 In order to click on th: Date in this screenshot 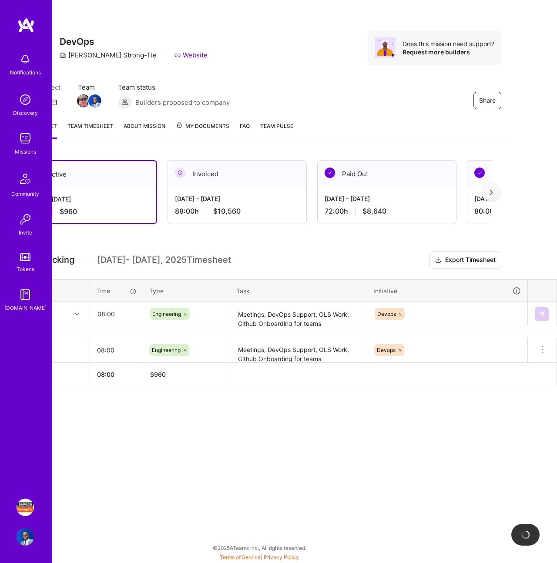, I will do `click(54, 291)`.